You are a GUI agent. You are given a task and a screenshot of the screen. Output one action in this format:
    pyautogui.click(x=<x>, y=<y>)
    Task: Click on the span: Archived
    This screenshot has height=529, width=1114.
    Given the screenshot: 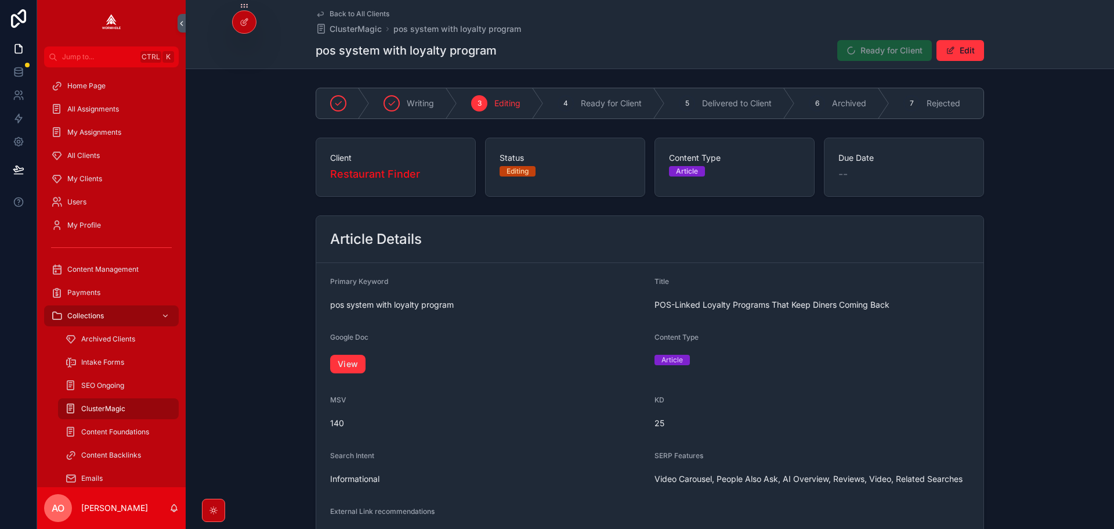 What is the action you would take?
    pyautogui.click(x=849, y=103)
    